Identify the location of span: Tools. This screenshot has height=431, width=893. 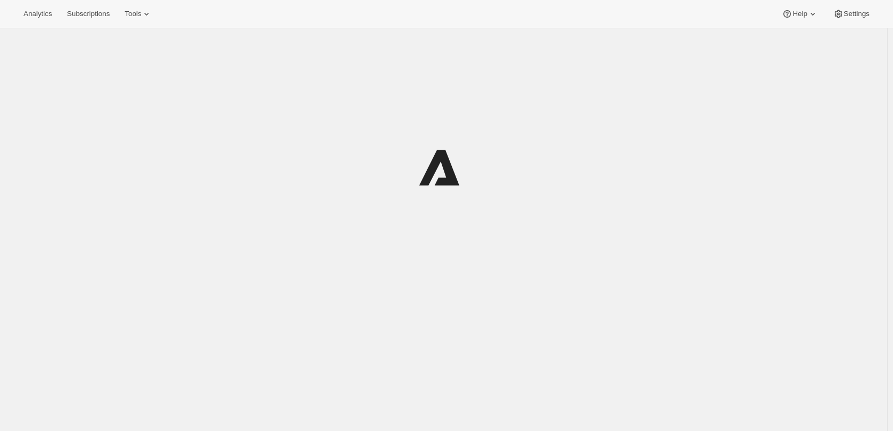
(133, 14).